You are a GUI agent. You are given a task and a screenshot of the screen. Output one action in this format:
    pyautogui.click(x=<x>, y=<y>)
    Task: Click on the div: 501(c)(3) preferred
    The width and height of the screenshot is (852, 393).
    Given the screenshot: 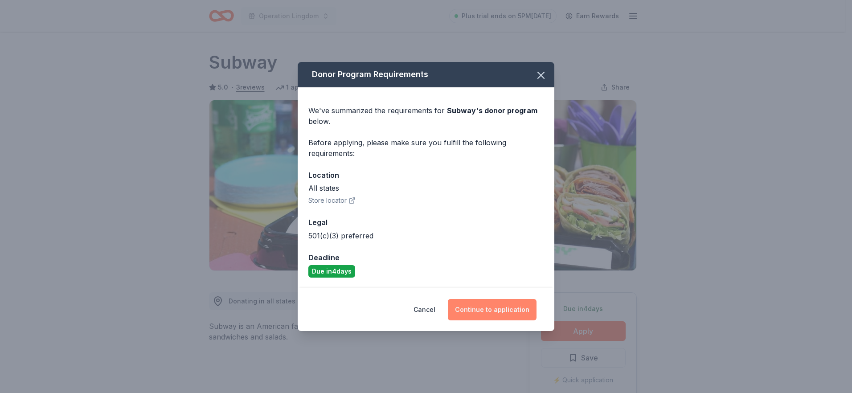 What is the action you would take?
    pyautogui.click(x=426, y=236)
    